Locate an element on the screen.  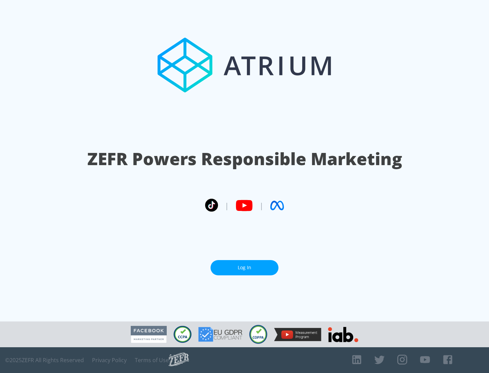
h1: ZEFR Powers Responsible Marketing is located at coordinates (244, 159).